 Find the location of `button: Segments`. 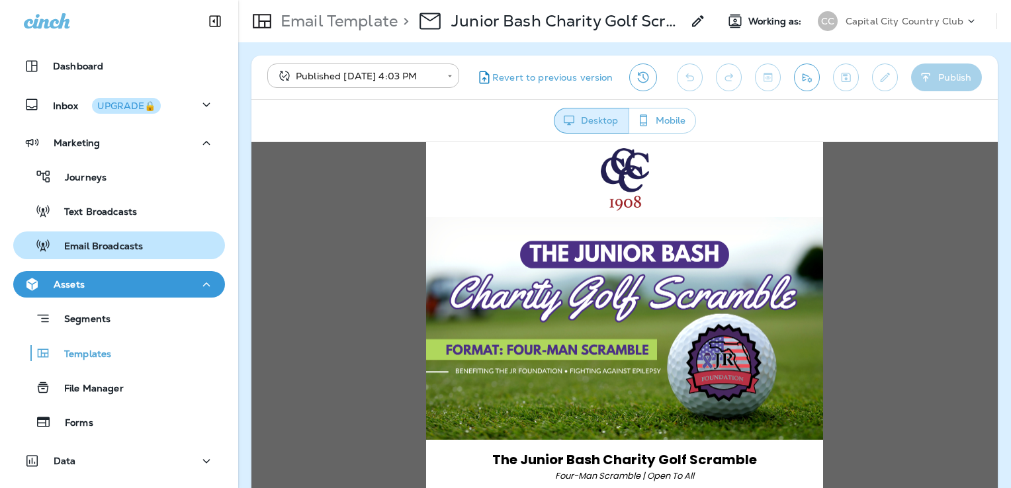

button: Segments is located at coordinates (119, 318).